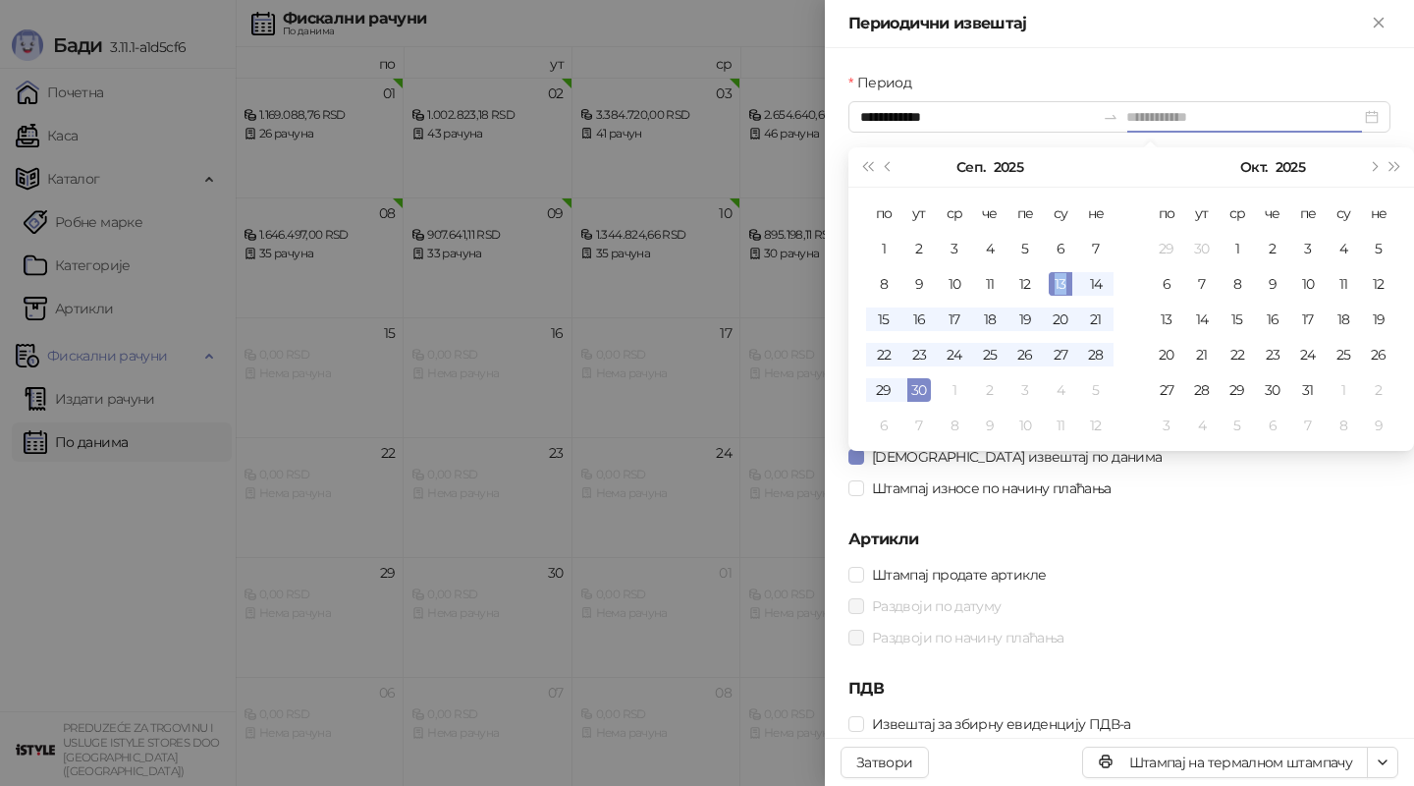 The width and height of the screenshot is (1414, 786). What do you see at coordinates (990, 284) in the screenshot?
I see `div: 11` at bounding box center [990, 284].